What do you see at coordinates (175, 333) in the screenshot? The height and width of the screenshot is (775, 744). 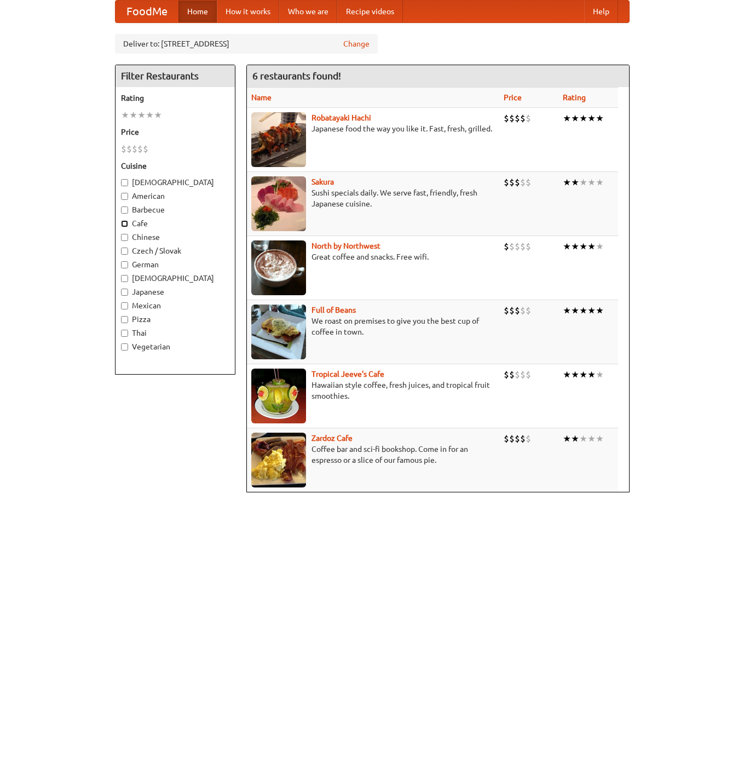 I see `label: Thai` at bounding box center [175, 333].